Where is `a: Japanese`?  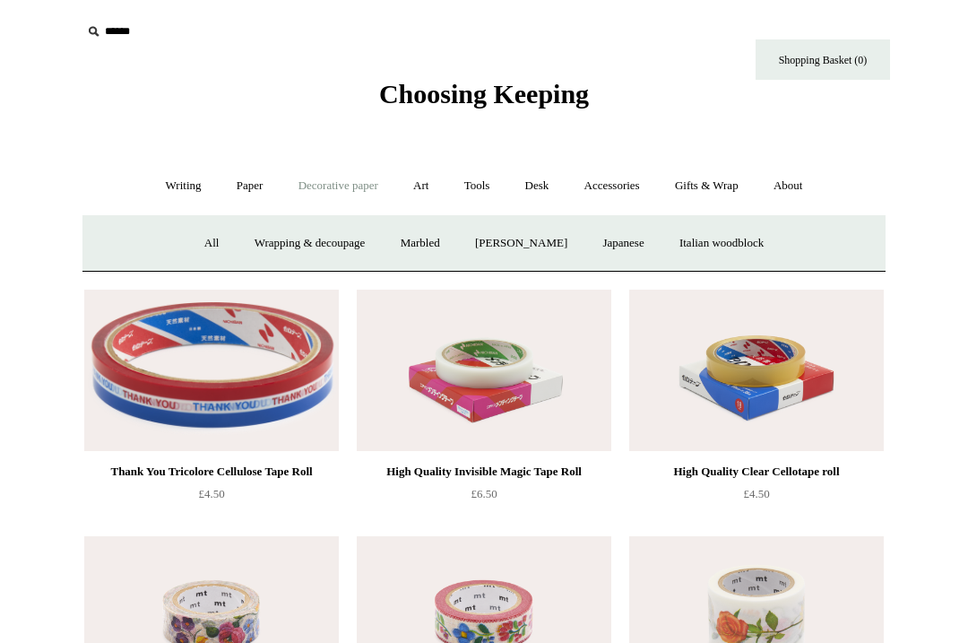
a: Japanese is located at coordinates (623, 243).